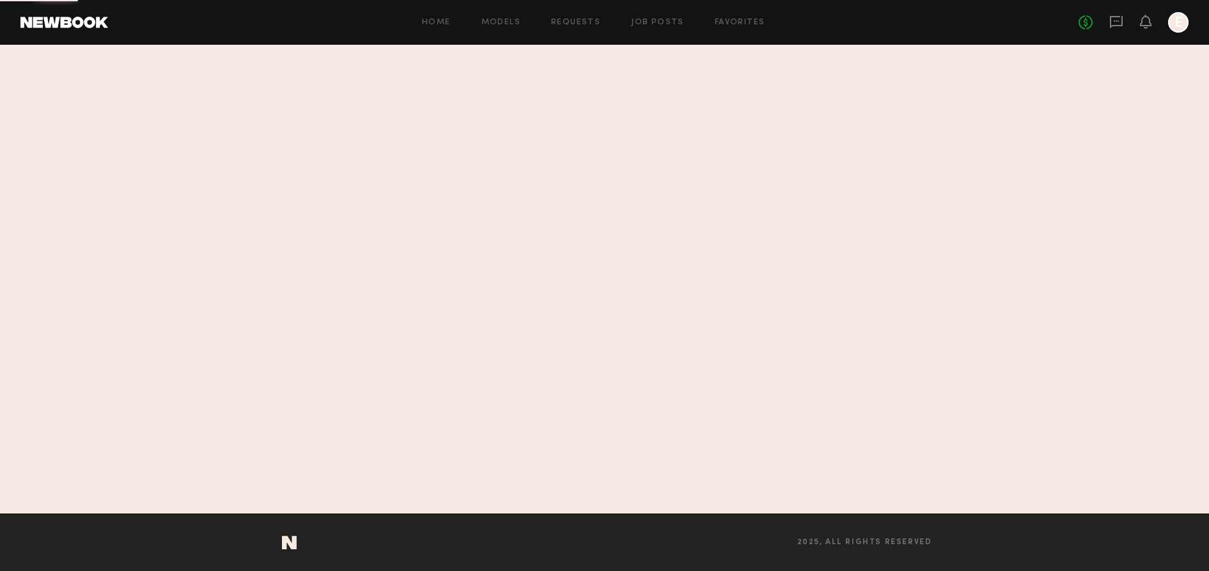 This screenshot has height=571, width=1209. What do you see at coordinates (575, 22) in the screenshot?
I see `a: Requests` at bounding box center [575, 22].